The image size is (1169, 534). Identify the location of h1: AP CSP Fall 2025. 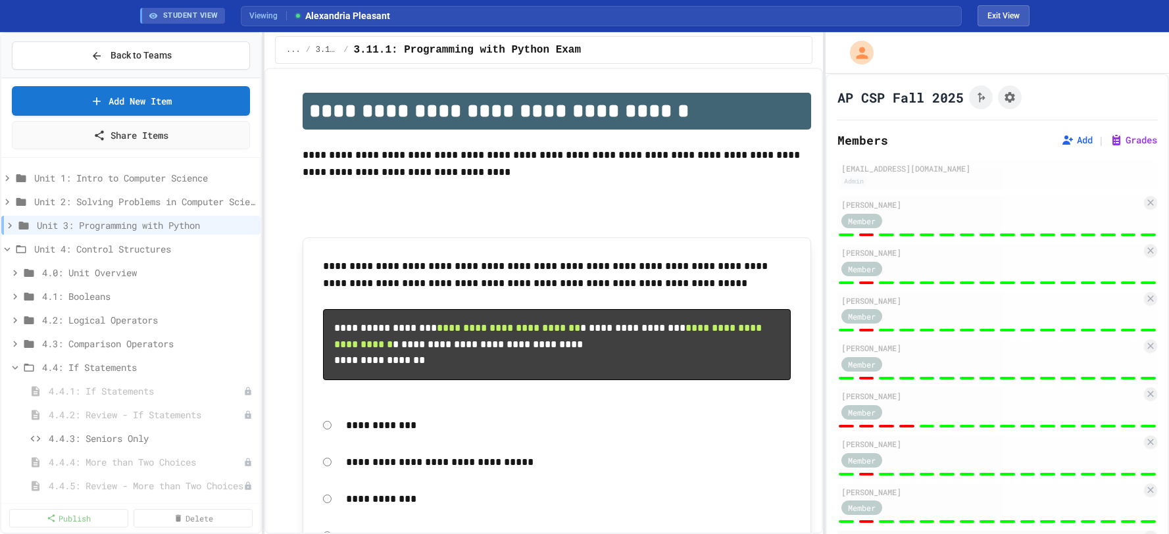
(901, 97).